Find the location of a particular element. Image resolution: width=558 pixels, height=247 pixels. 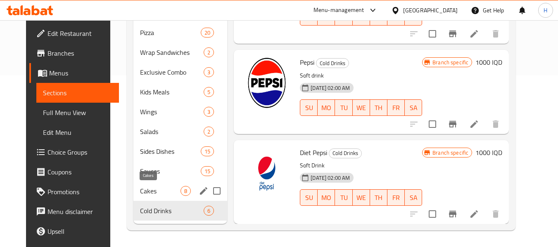

a: Upsell is located at coordinates (74, 232).